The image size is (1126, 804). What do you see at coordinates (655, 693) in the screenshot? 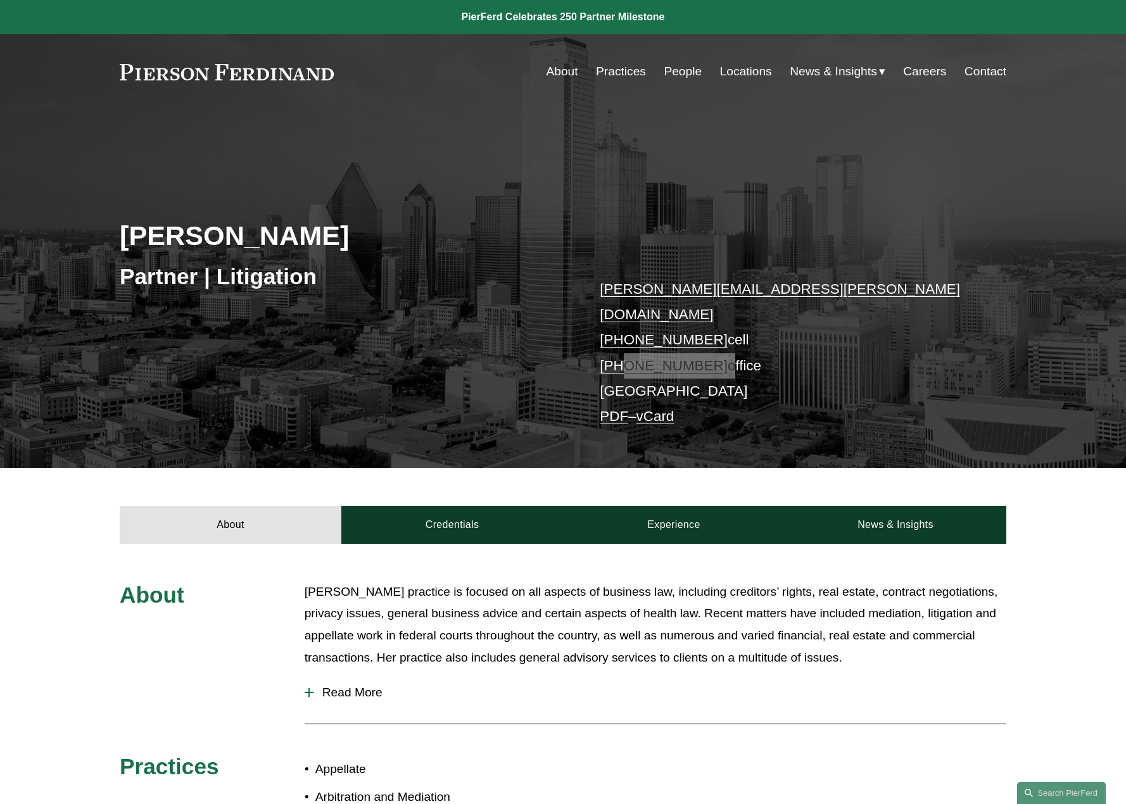
I see `button: Read More` at bounding box center [655, 693].